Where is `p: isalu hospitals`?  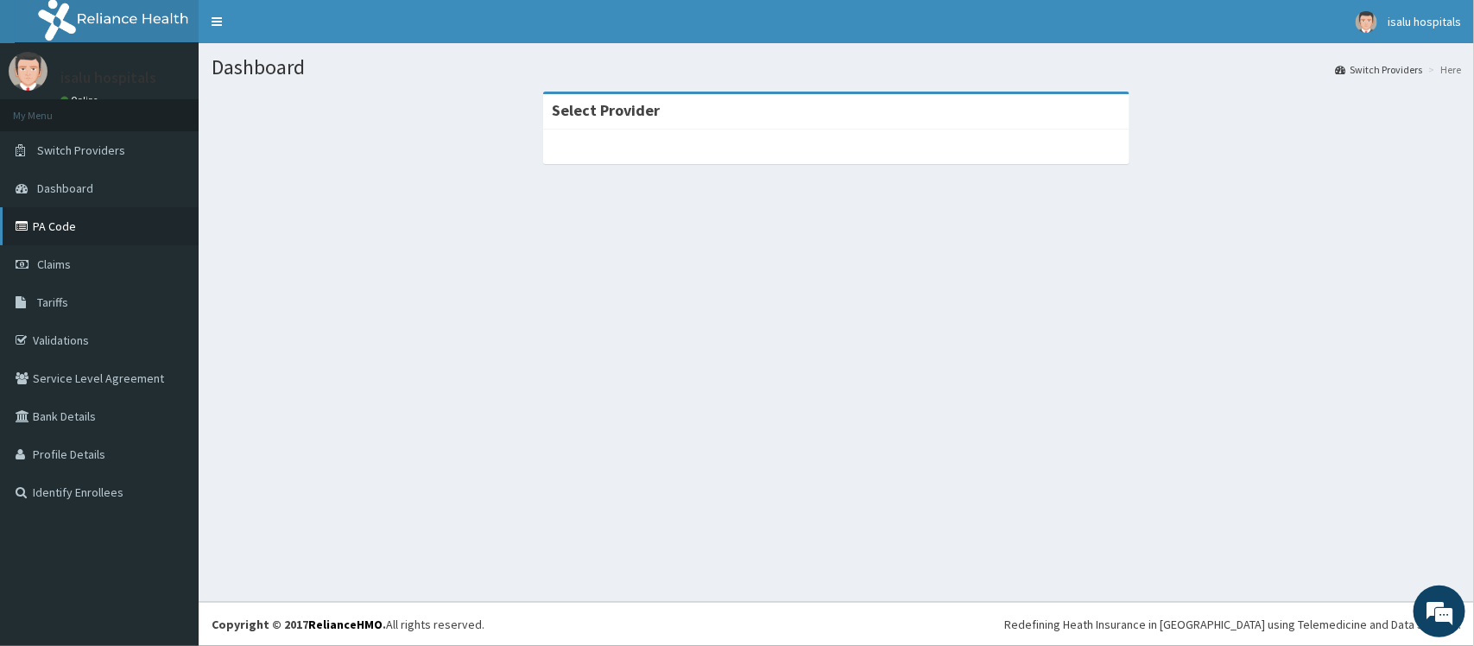 p: isalu hospitals is located at coordinates (108, 78).